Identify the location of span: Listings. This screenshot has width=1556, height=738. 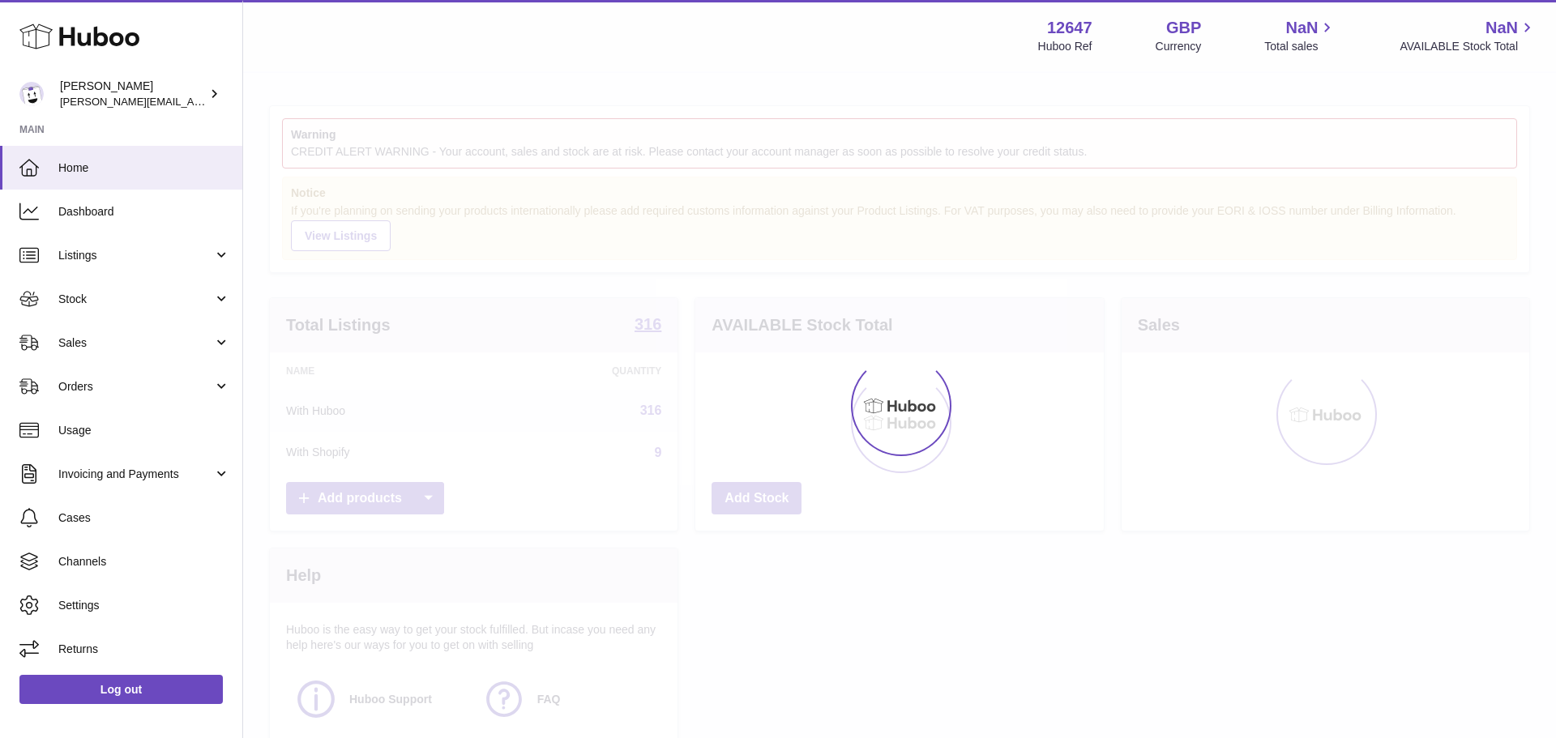
(135, 255).